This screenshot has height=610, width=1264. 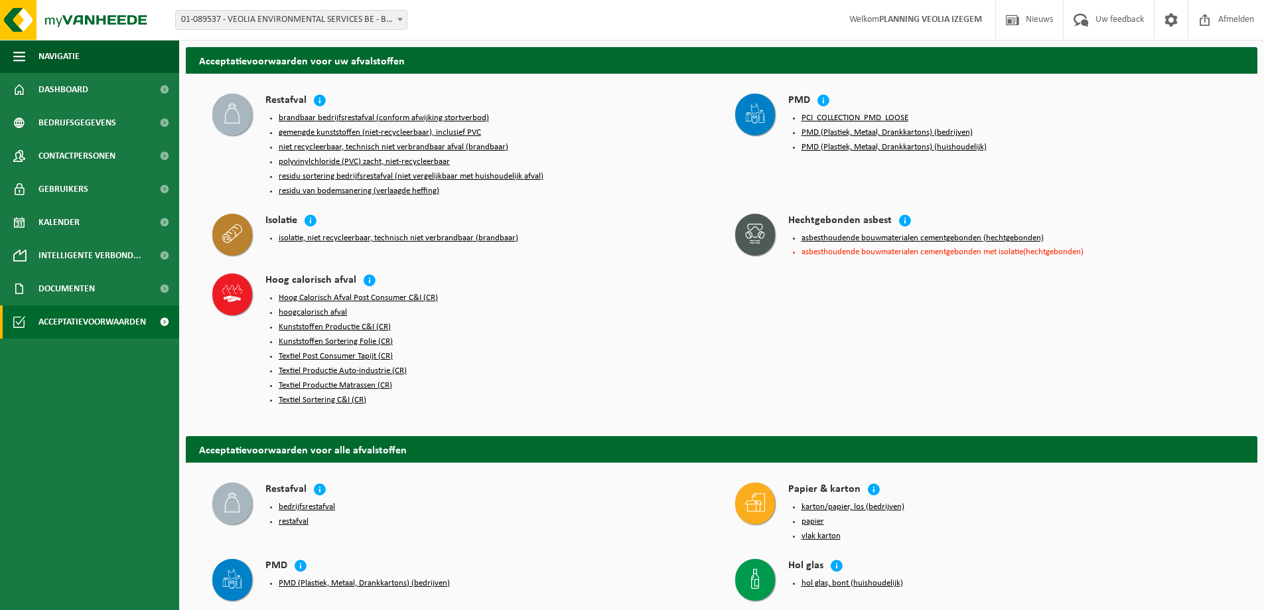 What do you see at coordinates (813, 521) in the screenshot?
I see `button: papier` at bounding box center [813, 521].